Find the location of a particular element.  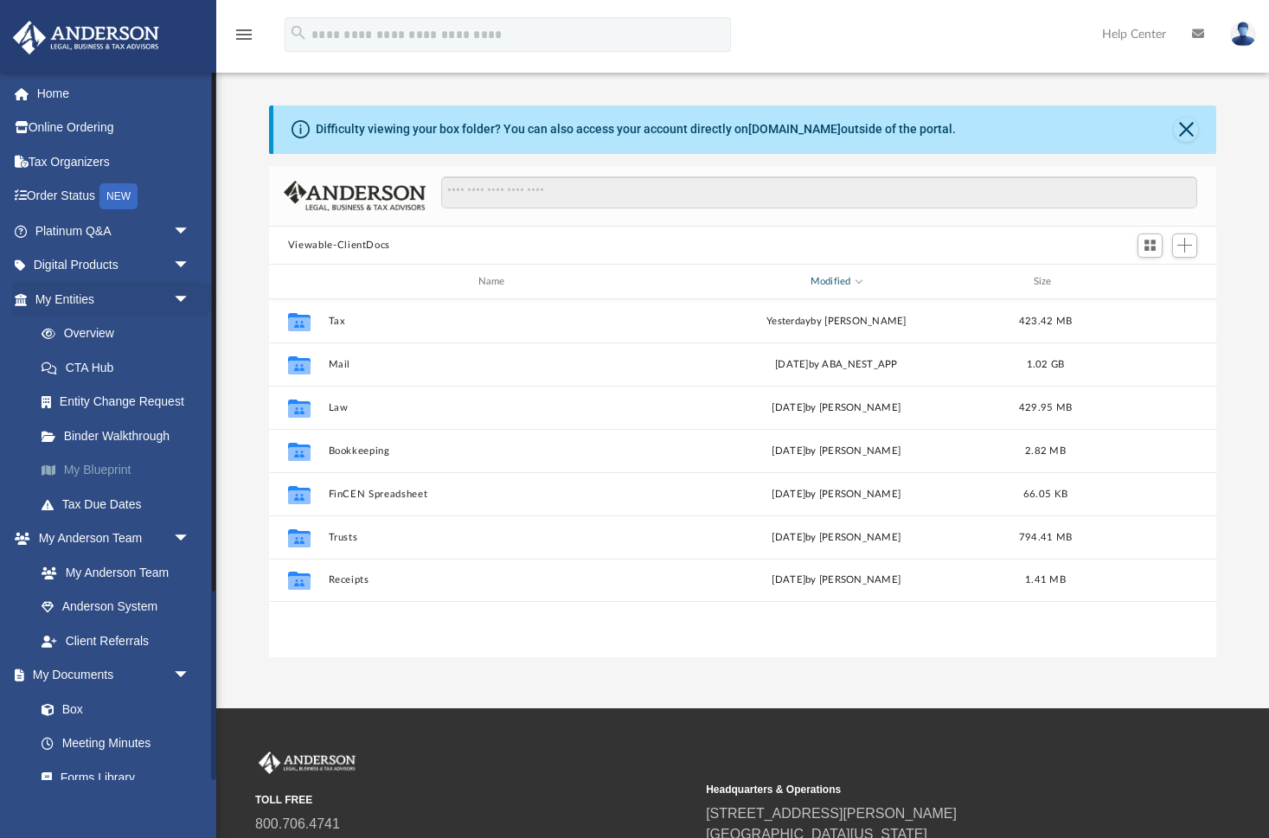

i: search is located at coordinates (298, 33).